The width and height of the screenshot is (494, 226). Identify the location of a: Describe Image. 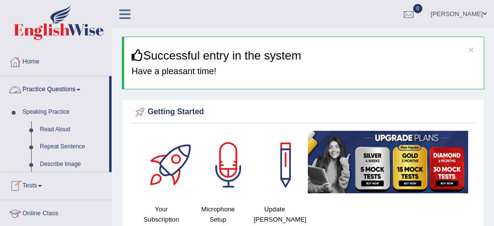
(72, 164).